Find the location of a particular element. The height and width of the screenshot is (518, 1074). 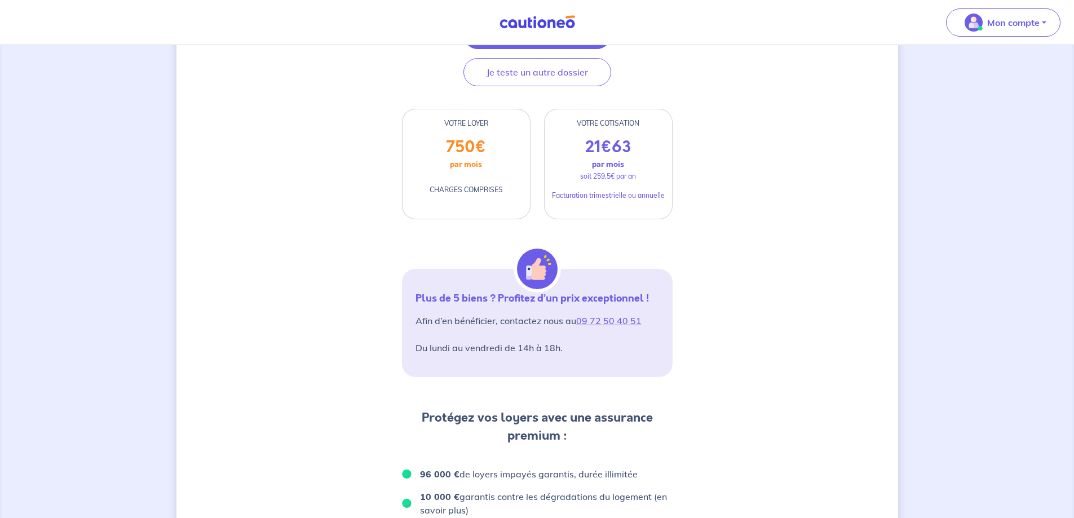

img: illu_alert_hand.svg is located at coordinates (537, 269).